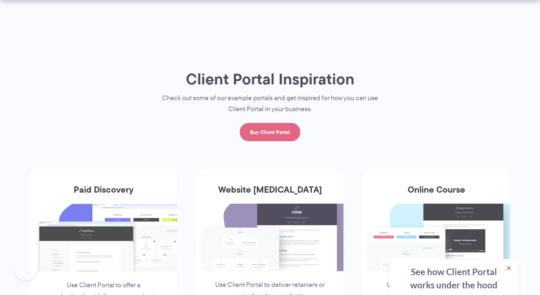 The width and height of the screenshot is (540, 295). What do you see at coordinates (270, 79) in the screenshot?
I see `h1: Client Portal Inspiration` at bounding box center [270, 79].